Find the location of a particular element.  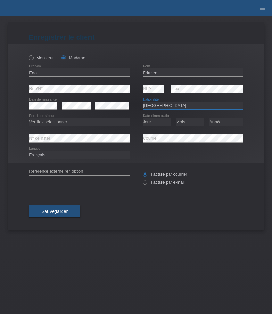

h1: Enregistrer le client is located at coordinates (136, 37).